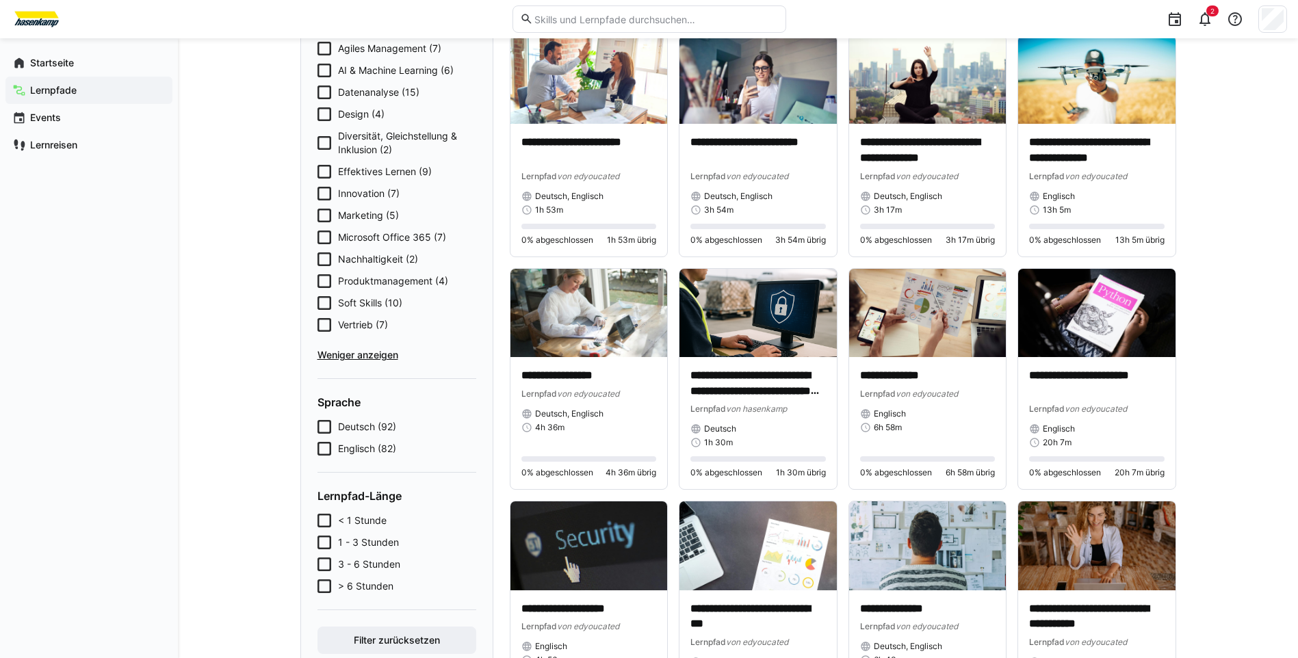 The image size is (1298, 658). I want to click on span: Microsoft Office 365 (7), so click(392, 237).